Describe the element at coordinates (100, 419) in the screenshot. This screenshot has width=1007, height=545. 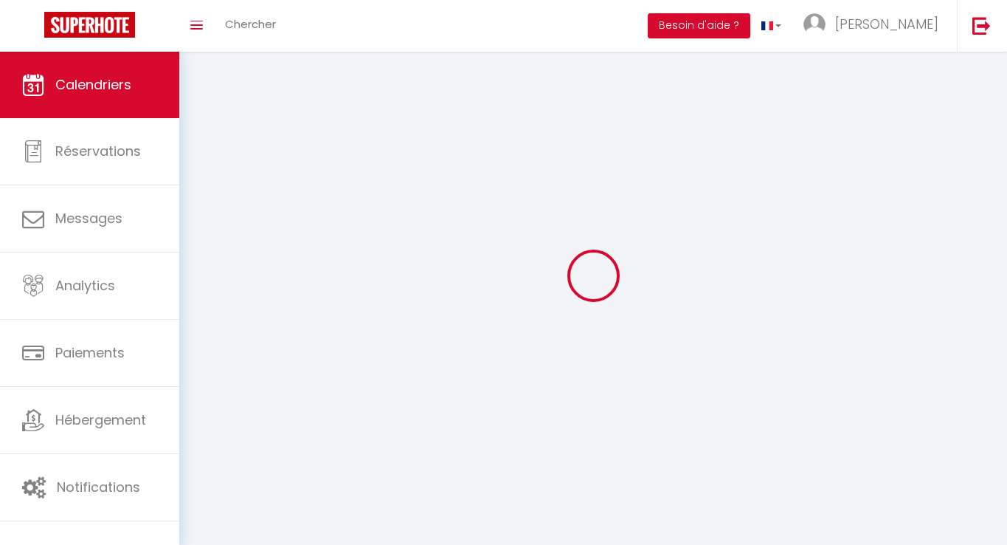
I see `span: Hébergement` at that location.